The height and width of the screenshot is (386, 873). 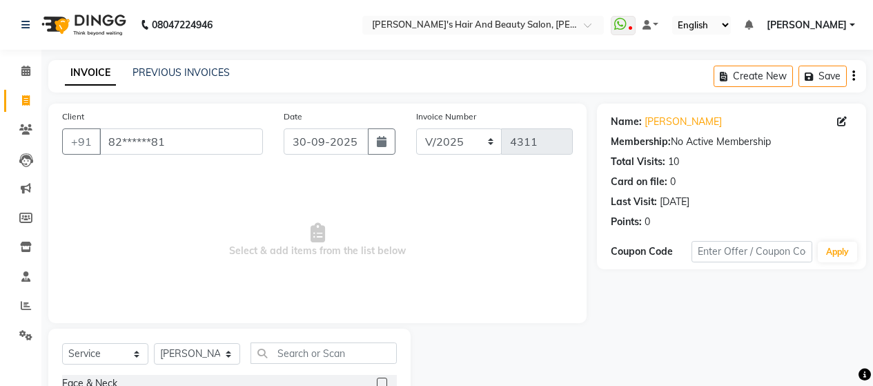 I want to click on div: No Active Membership, so click(x=731, y=141).